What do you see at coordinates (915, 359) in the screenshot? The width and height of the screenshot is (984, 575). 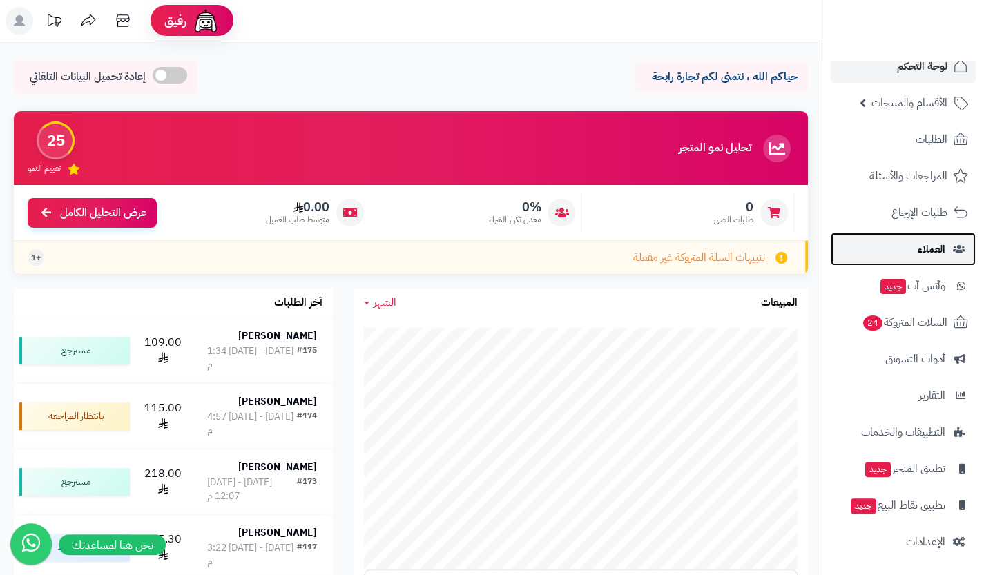 I see `span: أدوات التسويق` at bounding box center [915, 359].